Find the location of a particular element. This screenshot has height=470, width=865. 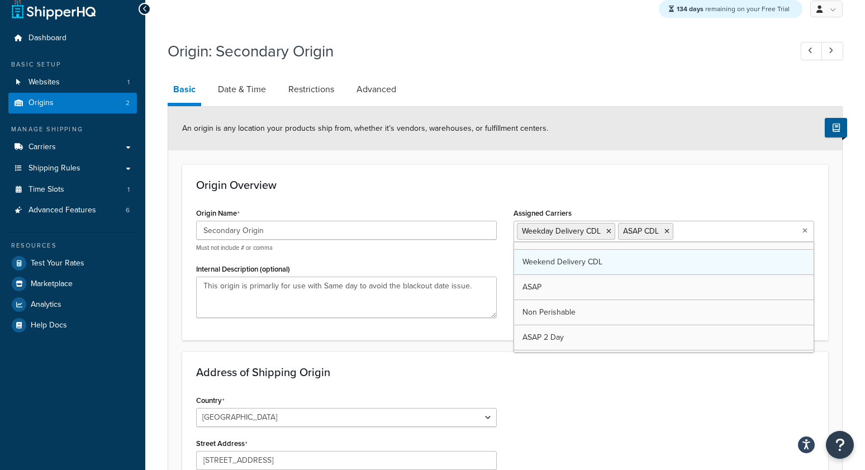

span: Analytics is located at coordinates (46, 305).